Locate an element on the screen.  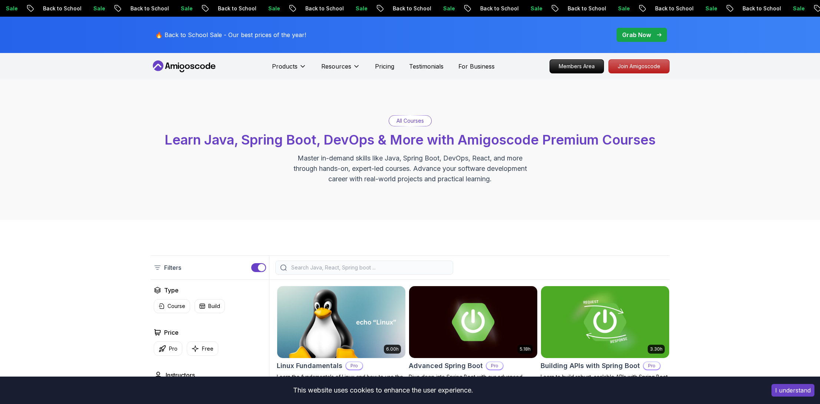
p: Master in-demand skills like Java, Spring Boot, DevOps, React, and more through hands-on, expert-... is located at coordinates (410, 169).